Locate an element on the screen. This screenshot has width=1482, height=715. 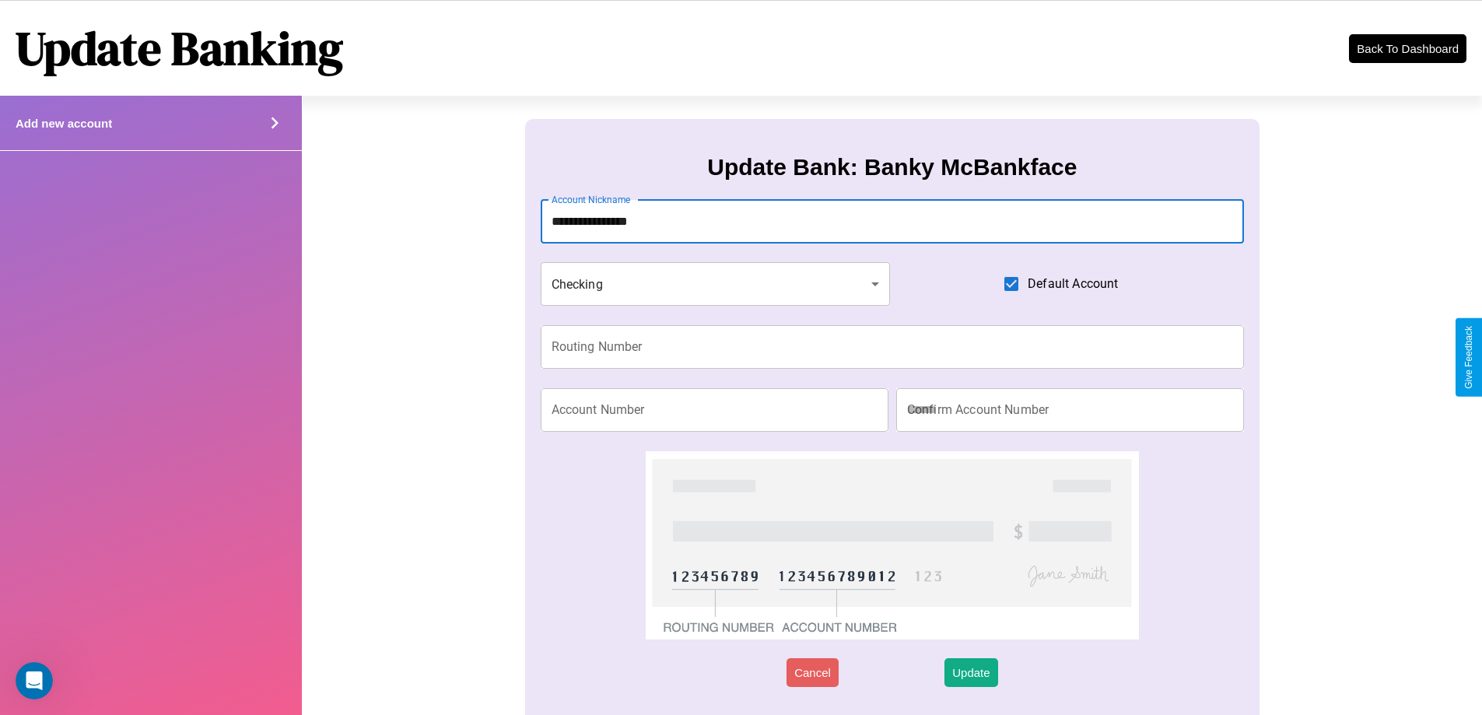
img: check is located at coordinates (891, 545).